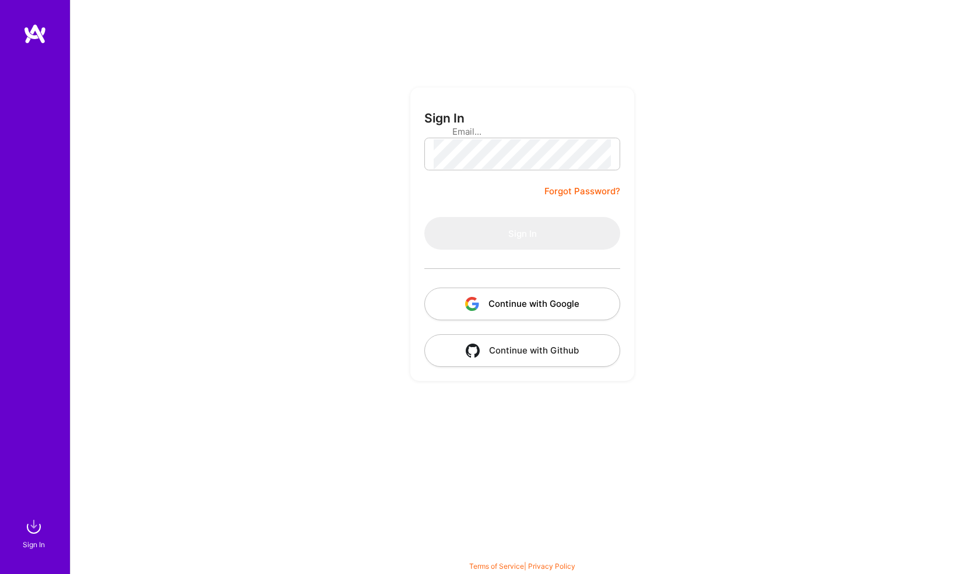 The image size is (974, 574). Describe the element at coordinates (35, 34) in the screenshot. I see `img: logo` at that location.